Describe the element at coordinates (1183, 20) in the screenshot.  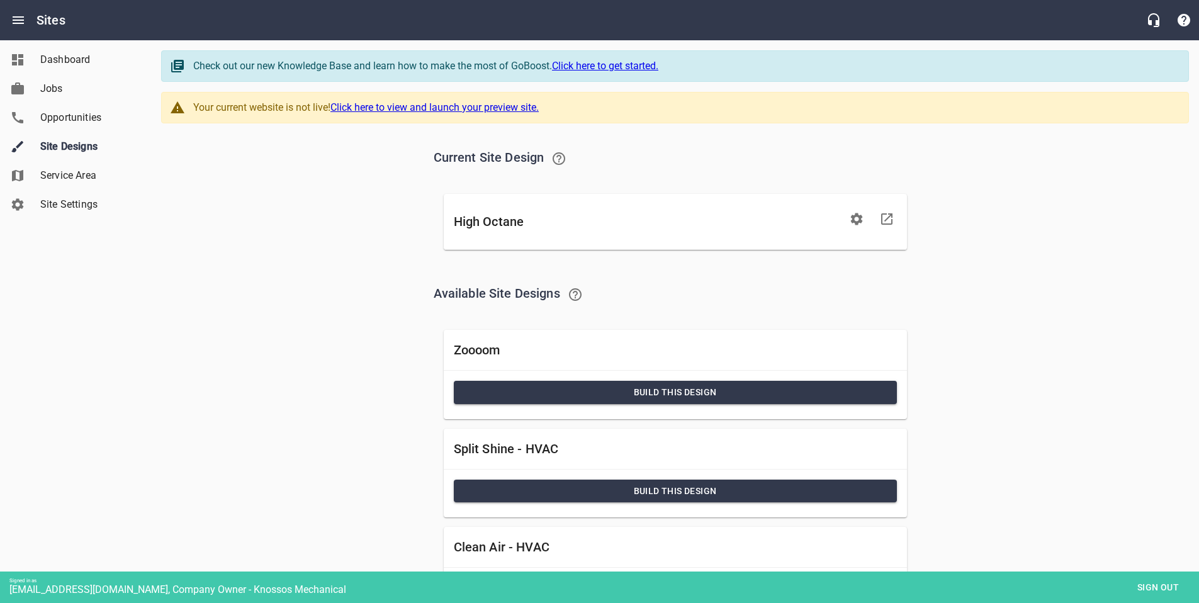
I see `button: Support Portal` at that location.